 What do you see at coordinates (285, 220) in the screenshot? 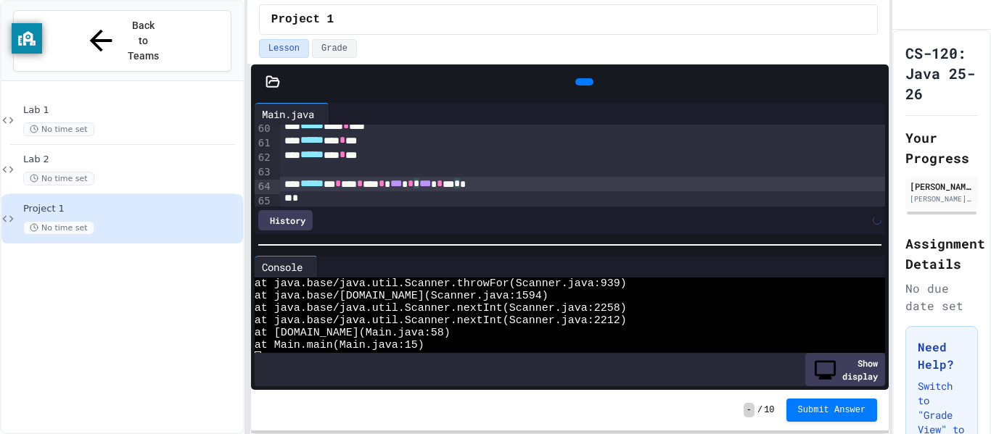
I see `div: History` at bounding box center [285, 220].